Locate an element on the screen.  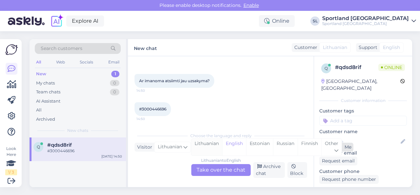
p: Visited pages is located at coordinates (363, 189).